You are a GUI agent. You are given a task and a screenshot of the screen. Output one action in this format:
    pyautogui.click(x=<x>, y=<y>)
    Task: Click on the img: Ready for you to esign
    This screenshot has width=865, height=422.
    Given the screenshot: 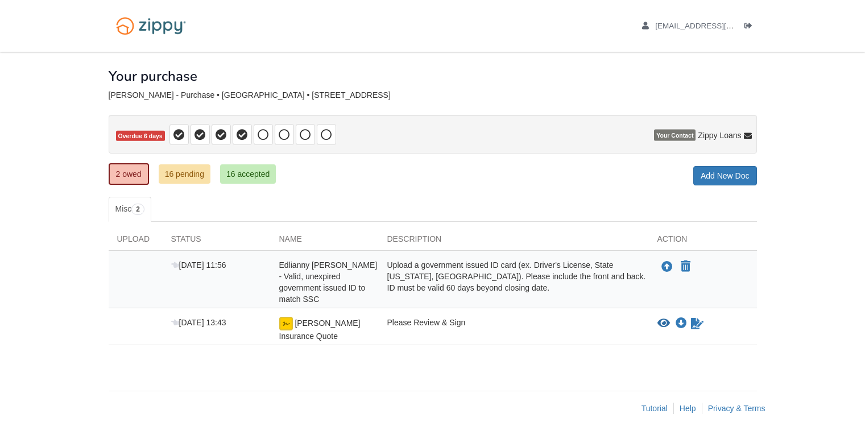 What is the action you would take?
    pyautogui.click(x=286, y=324)
    